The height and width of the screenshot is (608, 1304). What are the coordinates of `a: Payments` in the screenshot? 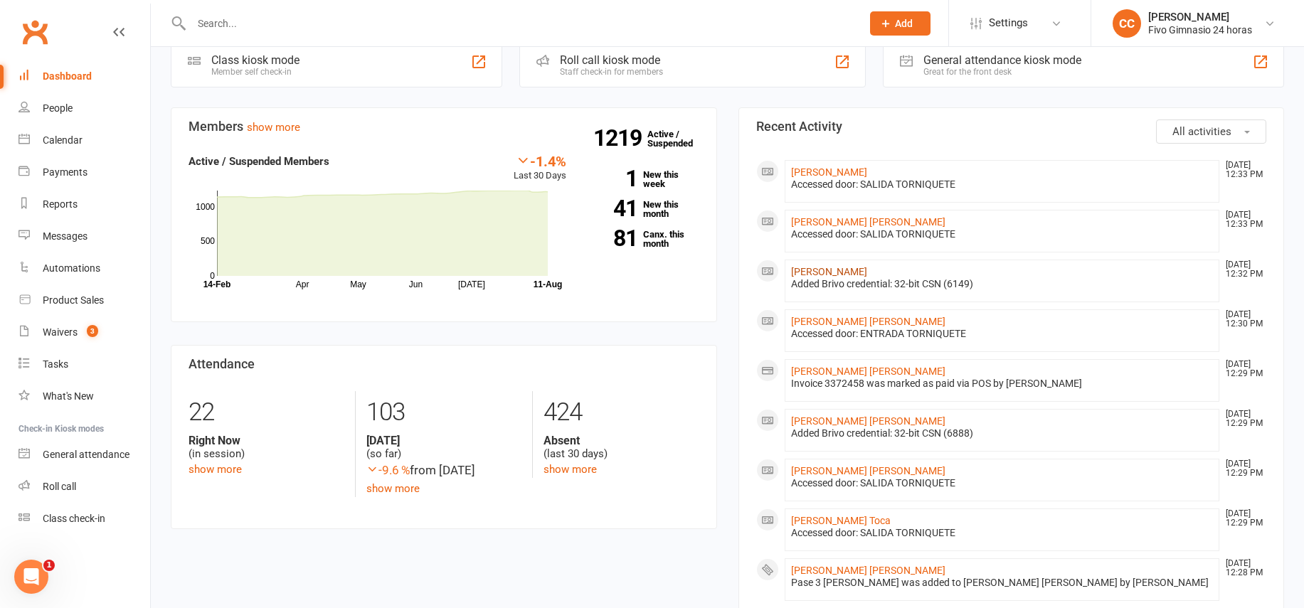 It's located at (84, 172).